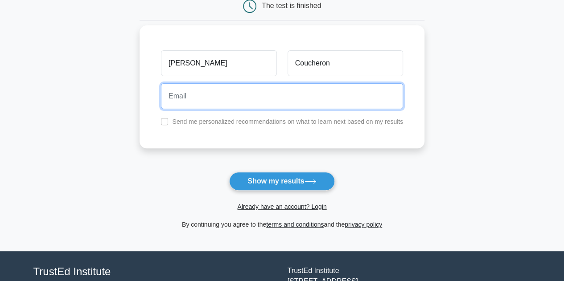  I want to click on div: By continuing you agree to the and the, so click(282, 225).